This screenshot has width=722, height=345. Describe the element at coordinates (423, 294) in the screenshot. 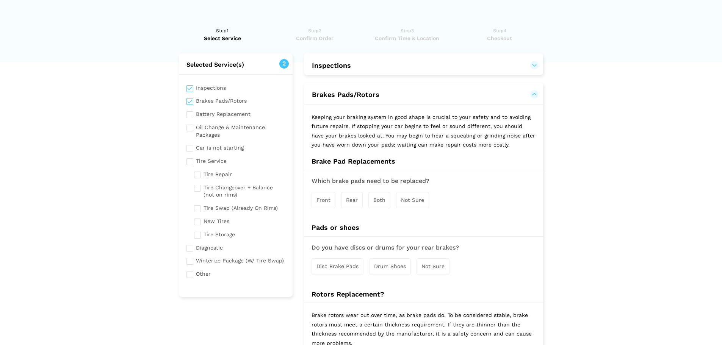

I see `h4: Rotors Replacement?` at that location.